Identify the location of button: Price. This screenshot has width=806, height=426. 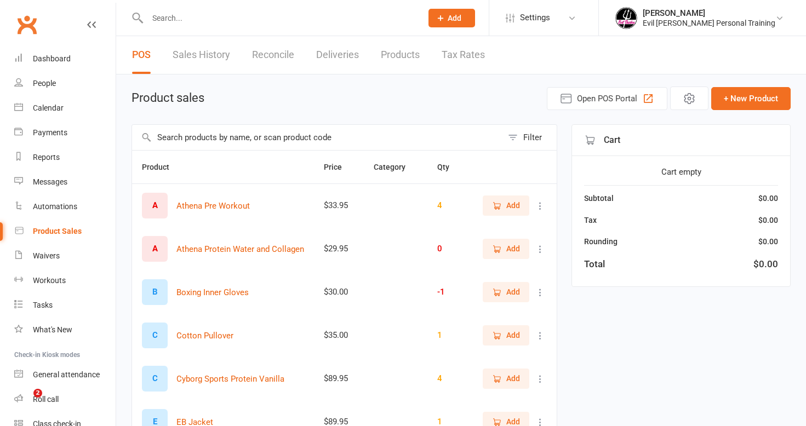
(339, 167).